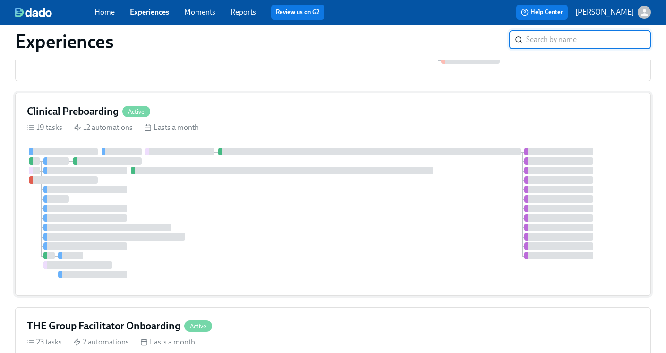  Describe the element at coordinates (44, 342) in the screenshot. I see `div: 23 tasks` at that location.